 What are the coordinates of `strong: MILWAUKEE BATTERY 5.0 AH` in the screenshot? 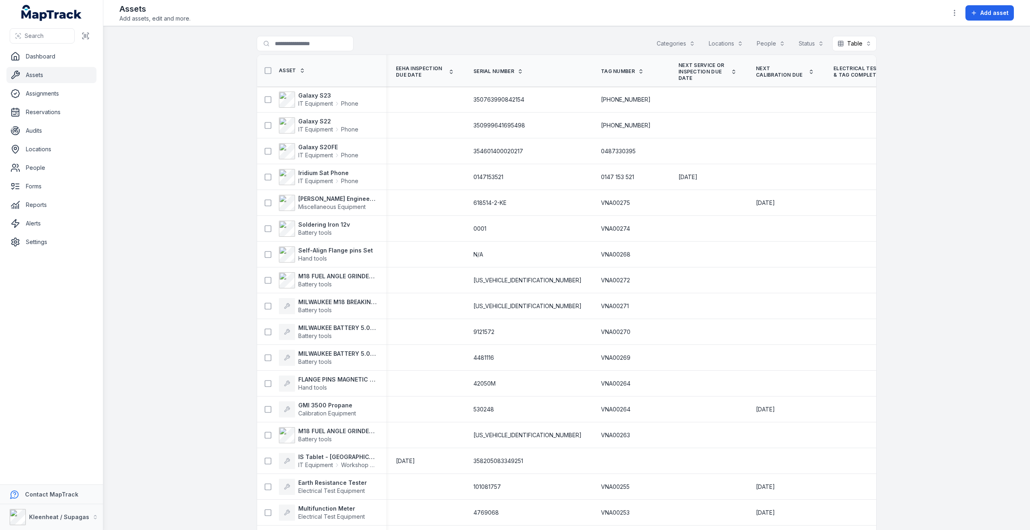 It's located at (337, 328).